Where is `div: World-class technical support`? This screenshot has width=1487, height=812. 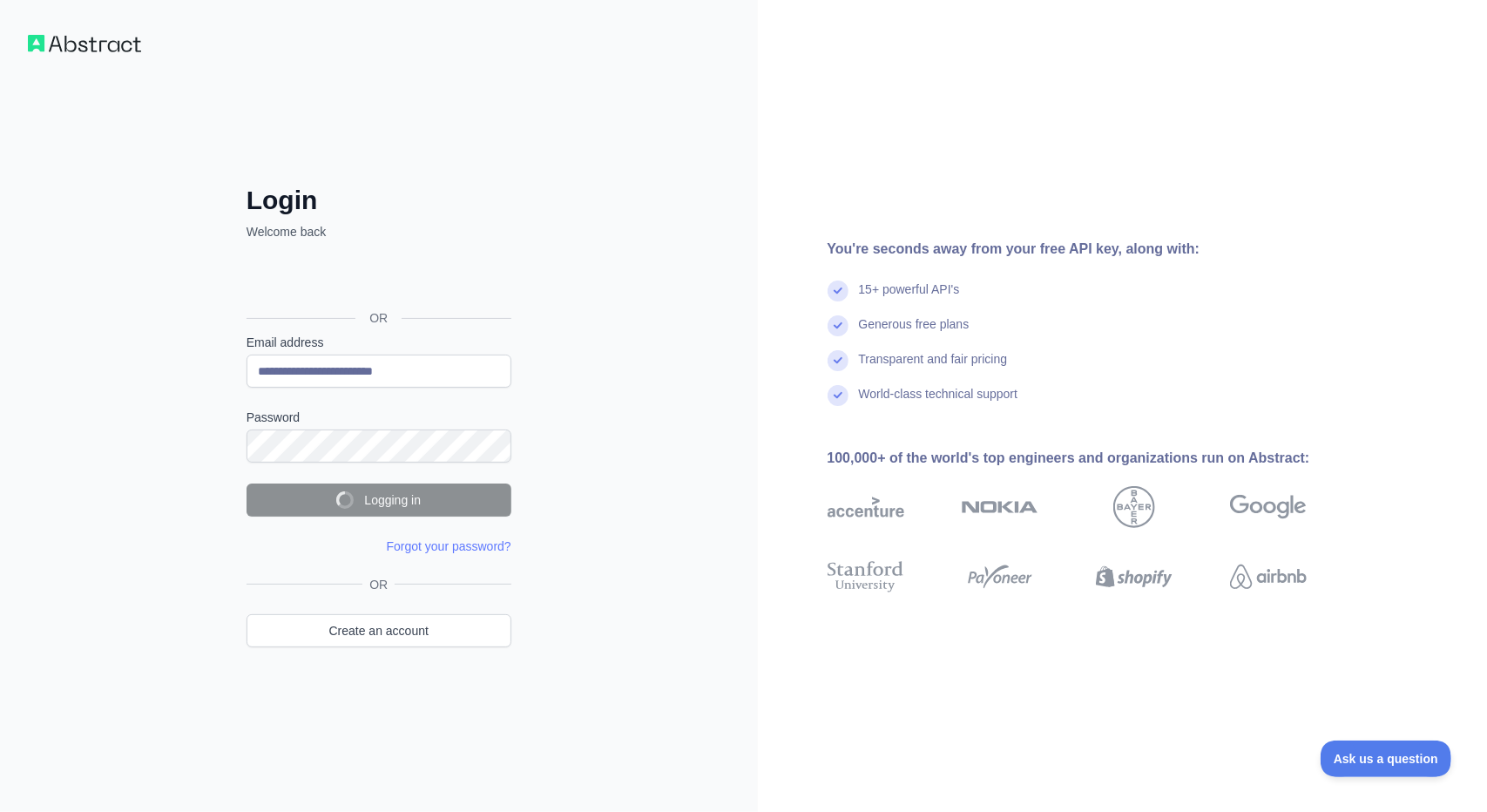
div: World-class technical support is located at coordinates (938, 402).